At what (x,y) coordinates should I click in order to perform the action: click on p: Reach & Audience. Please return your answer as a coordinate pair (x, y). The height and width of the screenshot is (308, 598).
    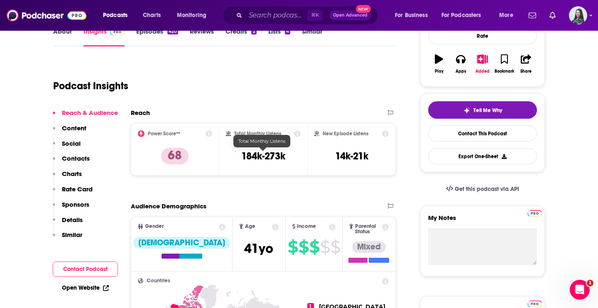
    Looking at the image, I should click on (90, 113).